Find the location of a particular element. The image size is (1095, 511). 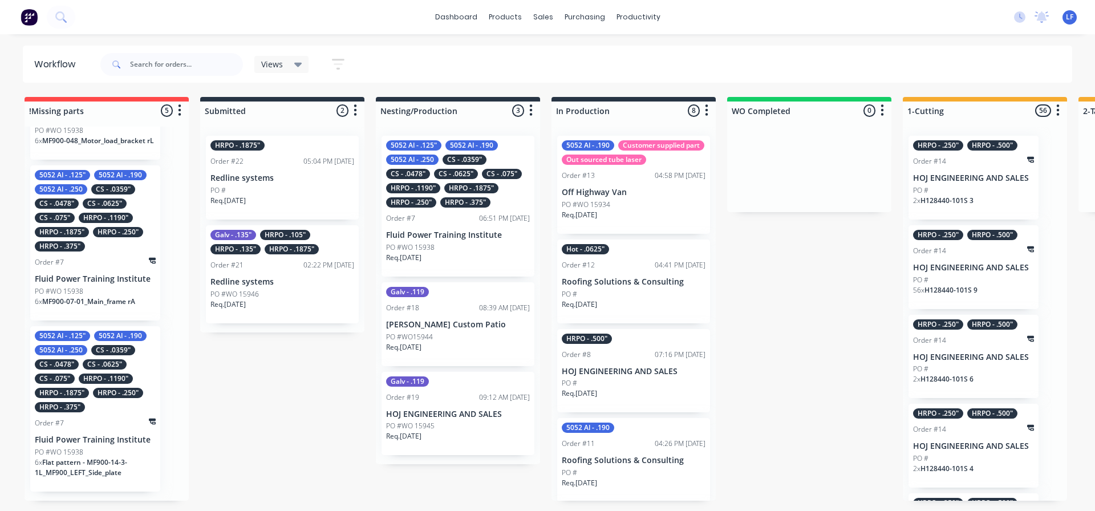

p: Redline systems is located at coordinates (282, 178).